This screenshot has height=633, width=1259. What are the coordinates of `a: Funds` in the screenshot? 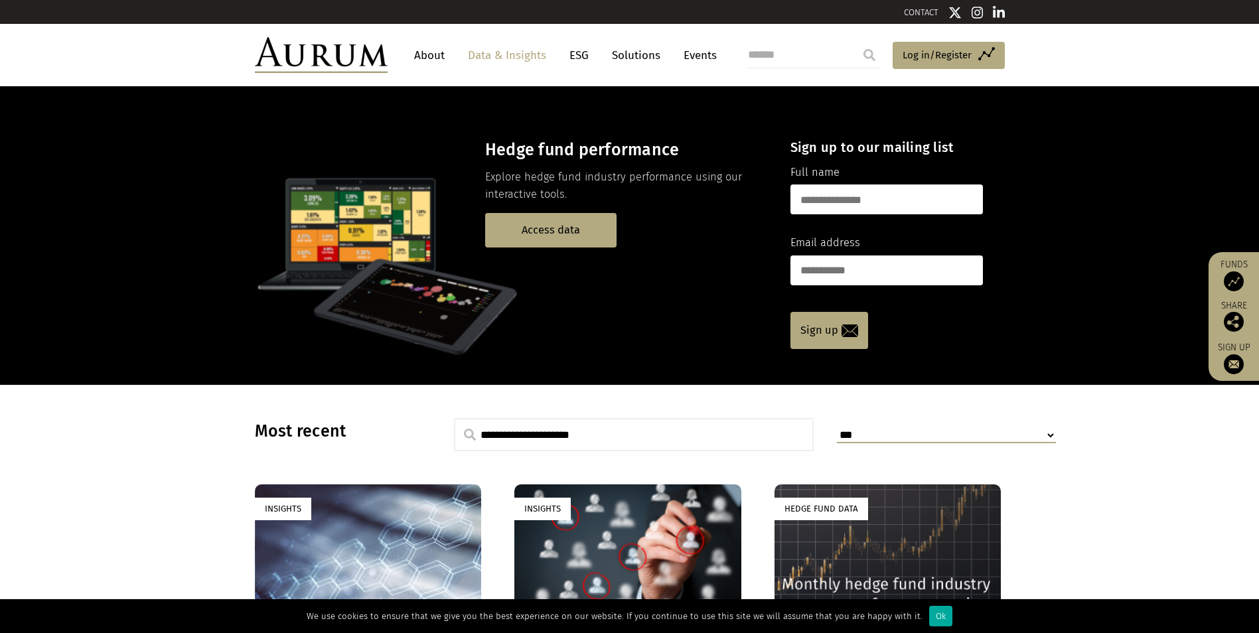 It's located at (1234, 275).